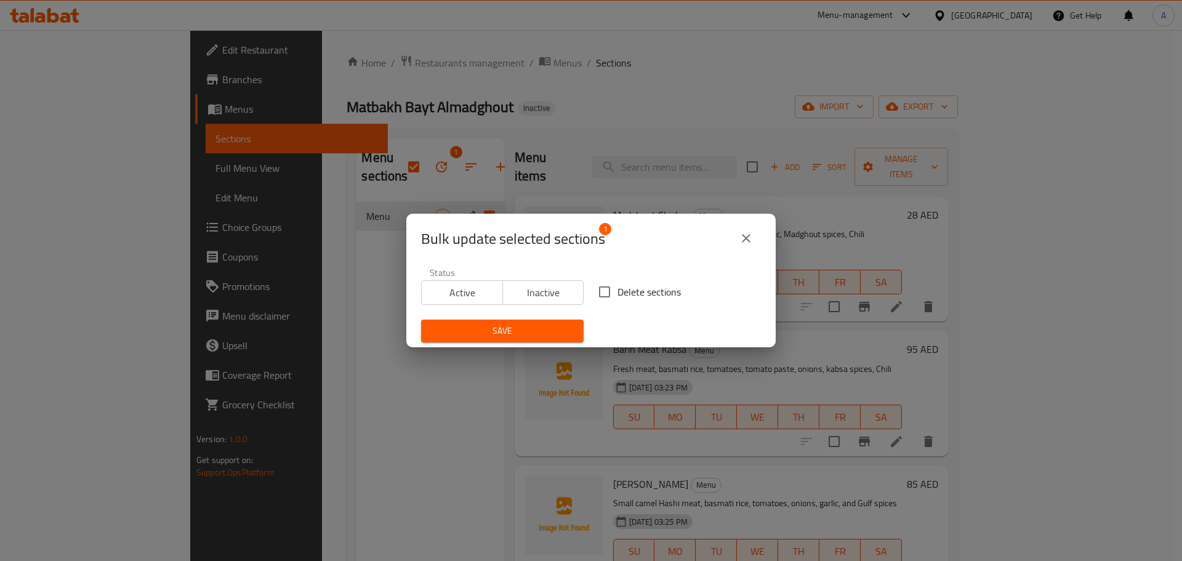 The width and height of the screenshot is (1182, 561). Describe the element at coordinates (605, 229) in the screenshot. I see `span: 1` at that location.